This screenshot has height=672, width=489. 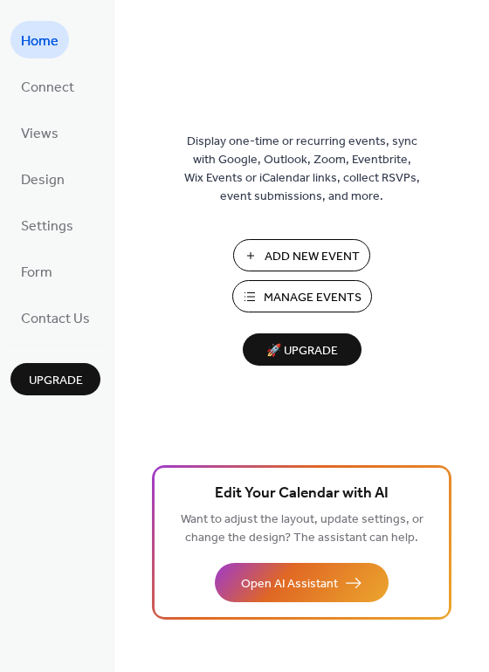 What do you see at coordinates (312, 257) in the screenshot?
I see `span: Add New Event` at bounding box center [312, 257].